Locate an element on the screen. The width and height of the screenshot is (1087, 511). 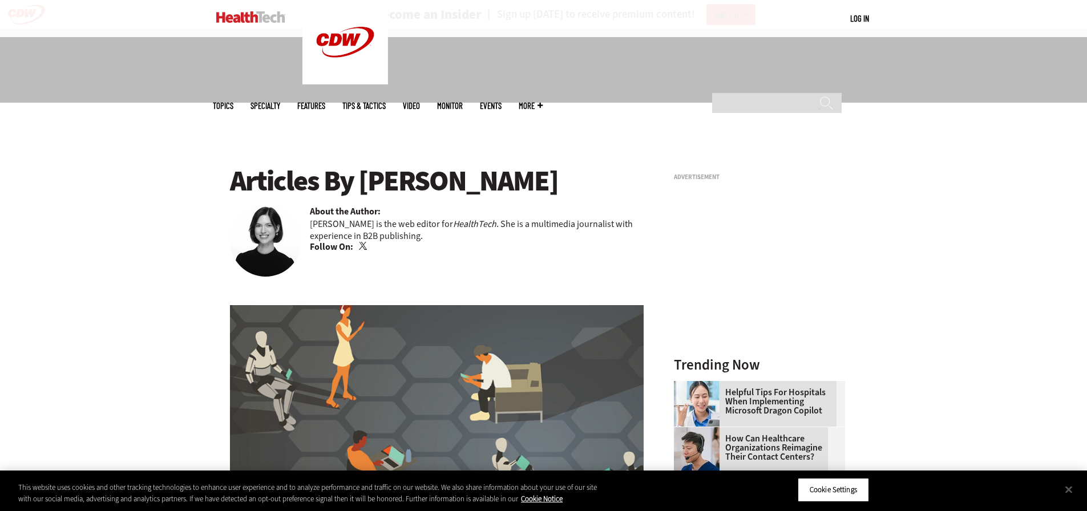
button: Cookie Settings is located at coordinates (833, 490).